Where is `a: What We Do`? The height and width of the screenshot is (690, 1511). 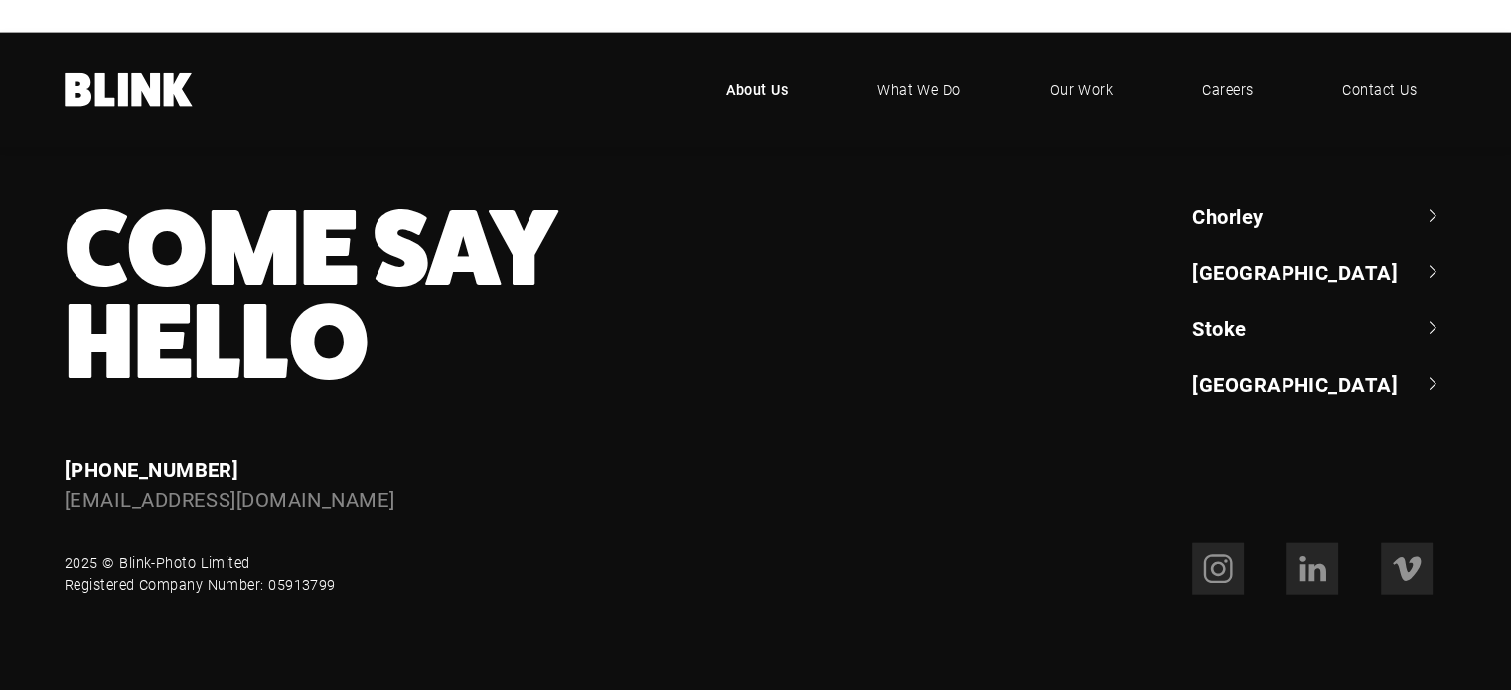 a: What We Do is located at coordinates (919, 90).